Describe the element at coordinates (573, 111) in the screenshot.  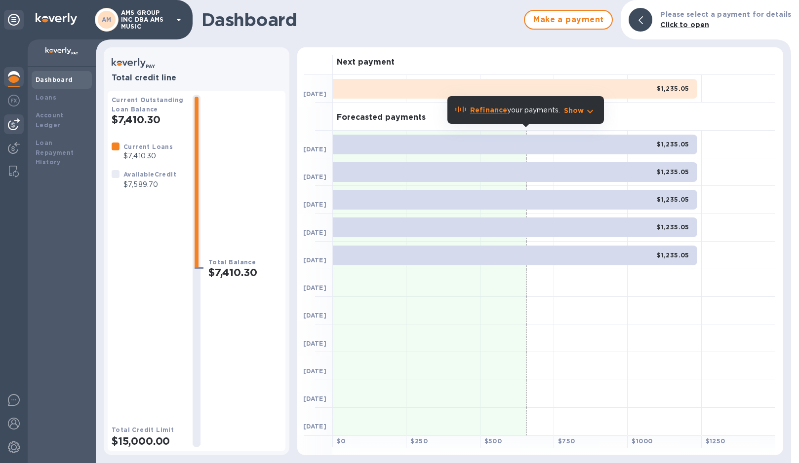
I see `p: Show` at that location.